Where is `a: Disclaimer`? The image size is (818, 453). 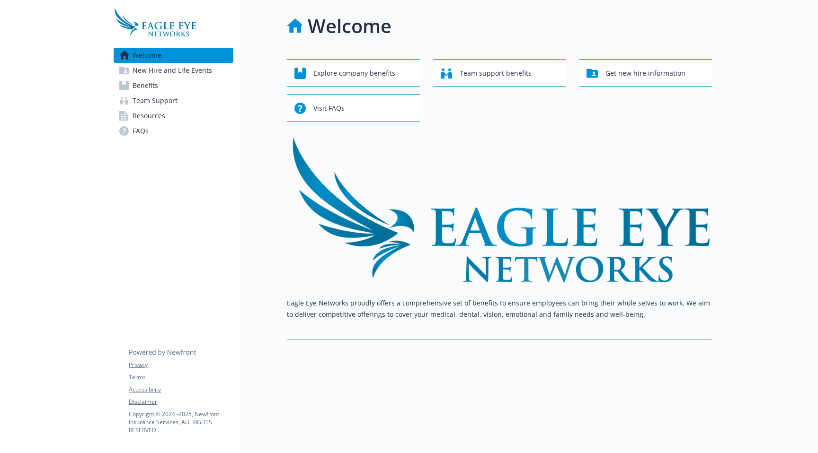 a: Disclaimer is located at coordinates (181, 402).